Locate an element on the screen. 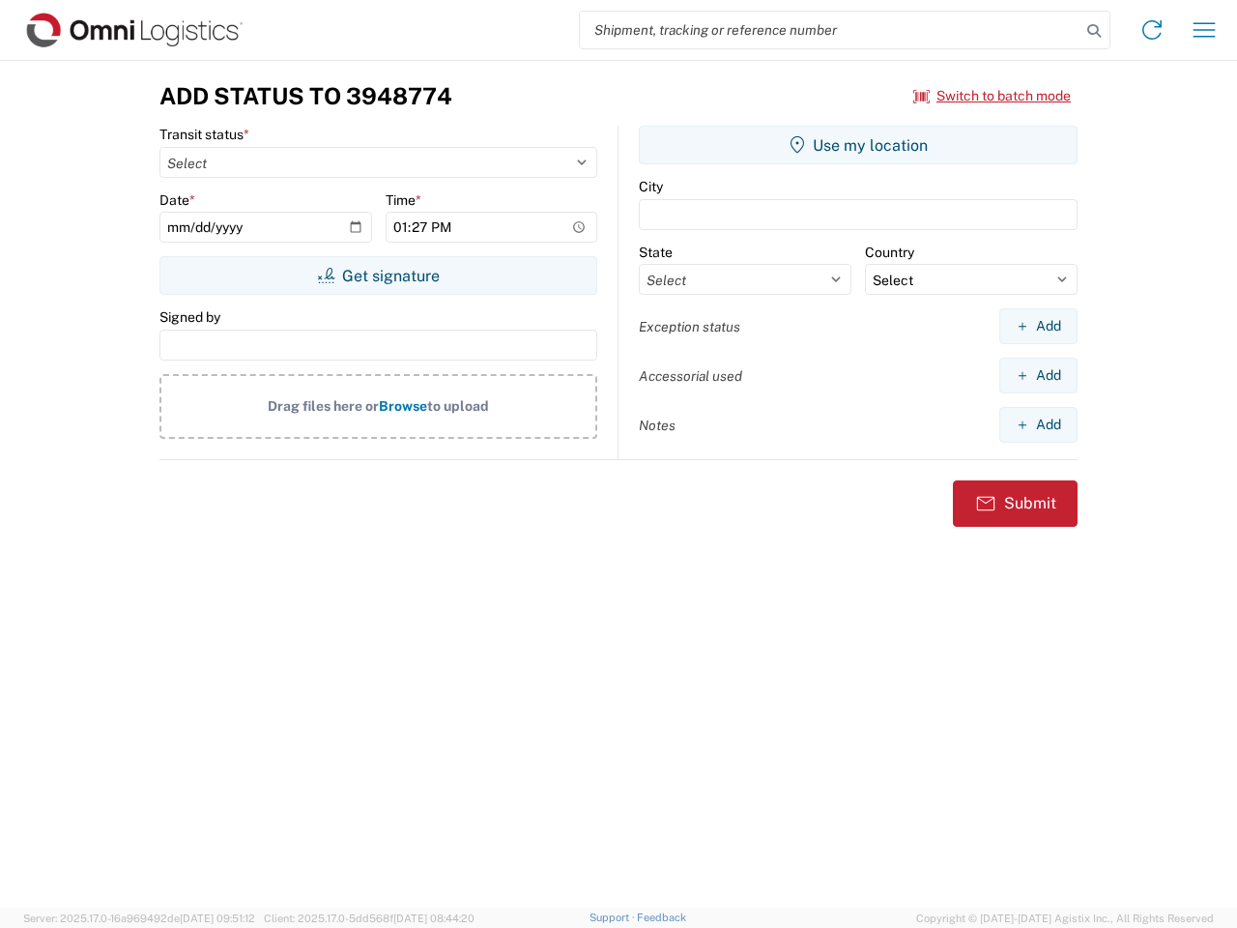 This screenshot has width=1237, height=928. button: Switch to batch mode is located at coordinates (991, 96).